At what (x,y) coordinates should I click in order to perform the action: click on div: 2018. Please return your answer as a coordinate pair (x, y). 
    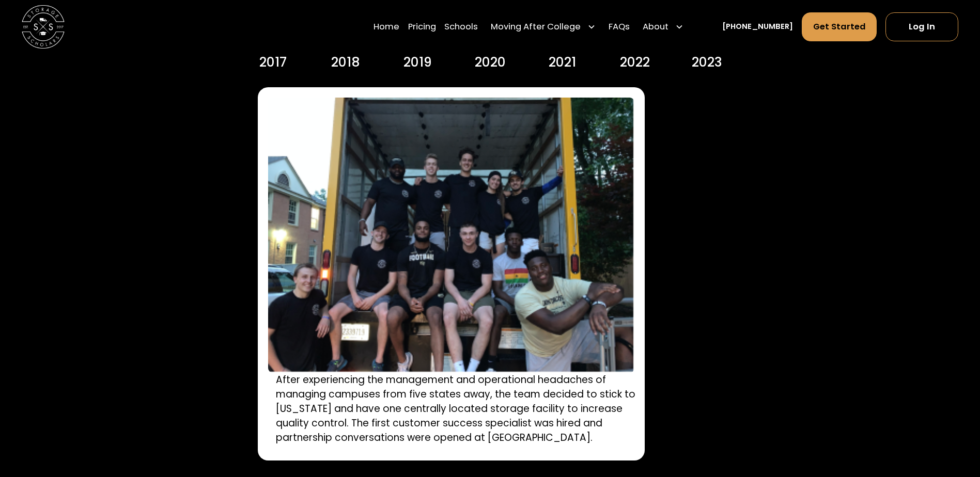
    Looking at the image, I should click on (345, 62).